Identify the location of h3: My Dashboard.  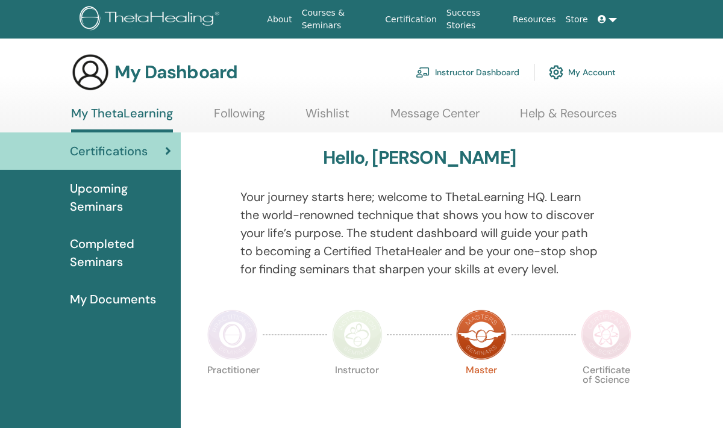
(176, 72).